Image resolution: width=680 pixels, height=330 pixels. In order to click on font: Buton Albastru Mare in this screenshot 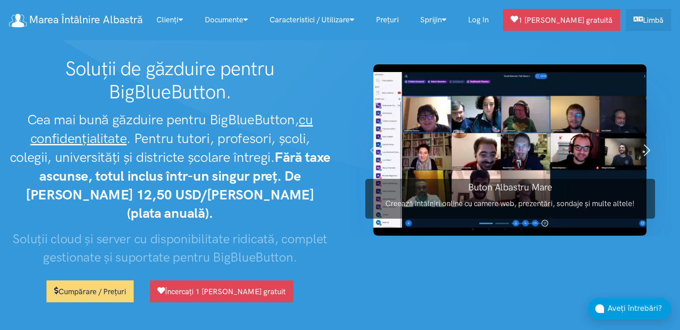, I will do `click(510, 187)`.